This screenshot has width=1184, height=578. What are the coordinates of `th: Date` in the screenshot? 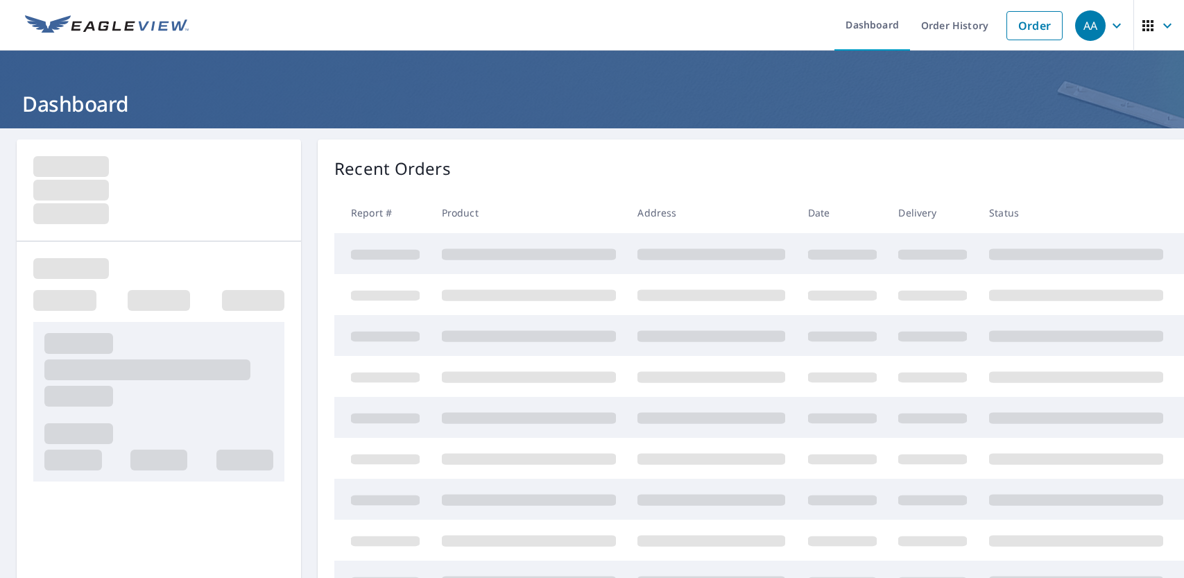 It's located at (842, 212).